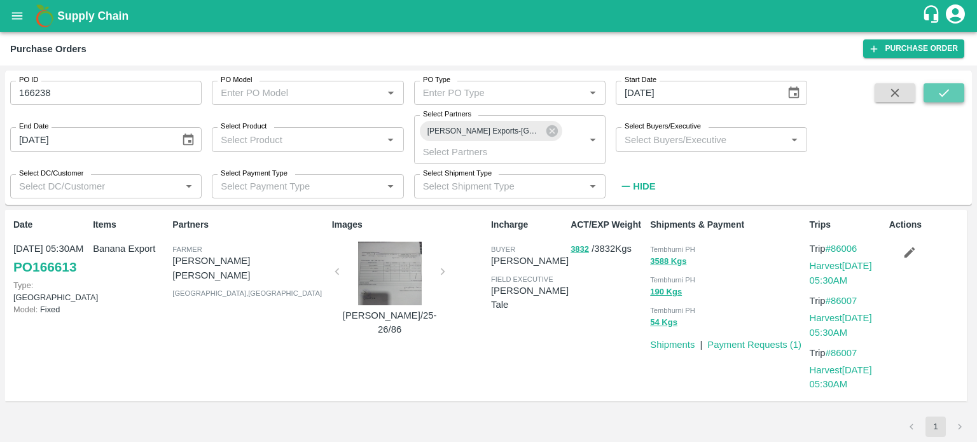  Describe the element at coordinates (489, 16) in the screenshot. I see `a: Supply Chain` at that location.